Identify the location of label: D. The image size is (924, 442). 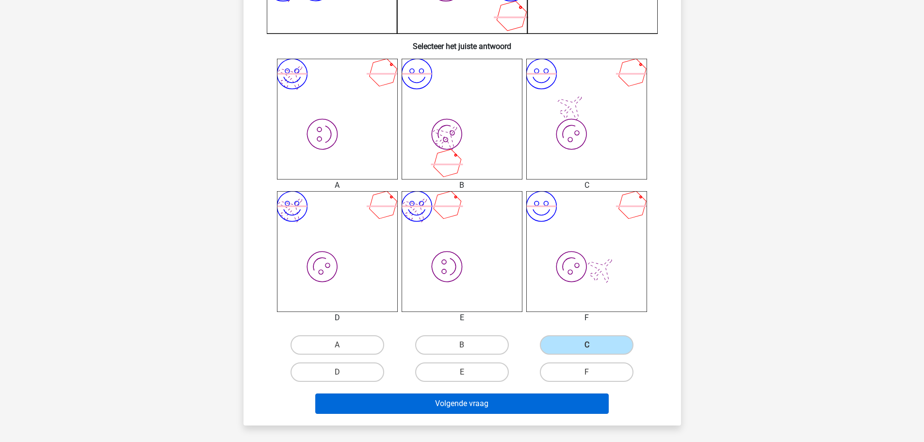
(337, 372).